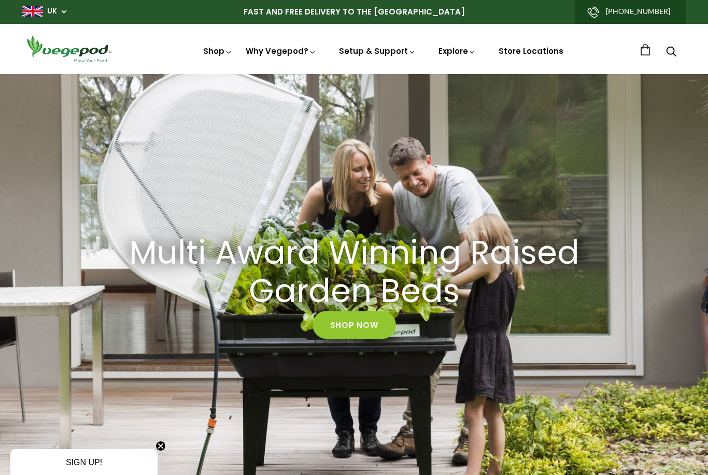 This screenshot has width=708, height=475. Describe the element at coordinates (52, 11) in the screenshot. I see `a: UK` at that location.